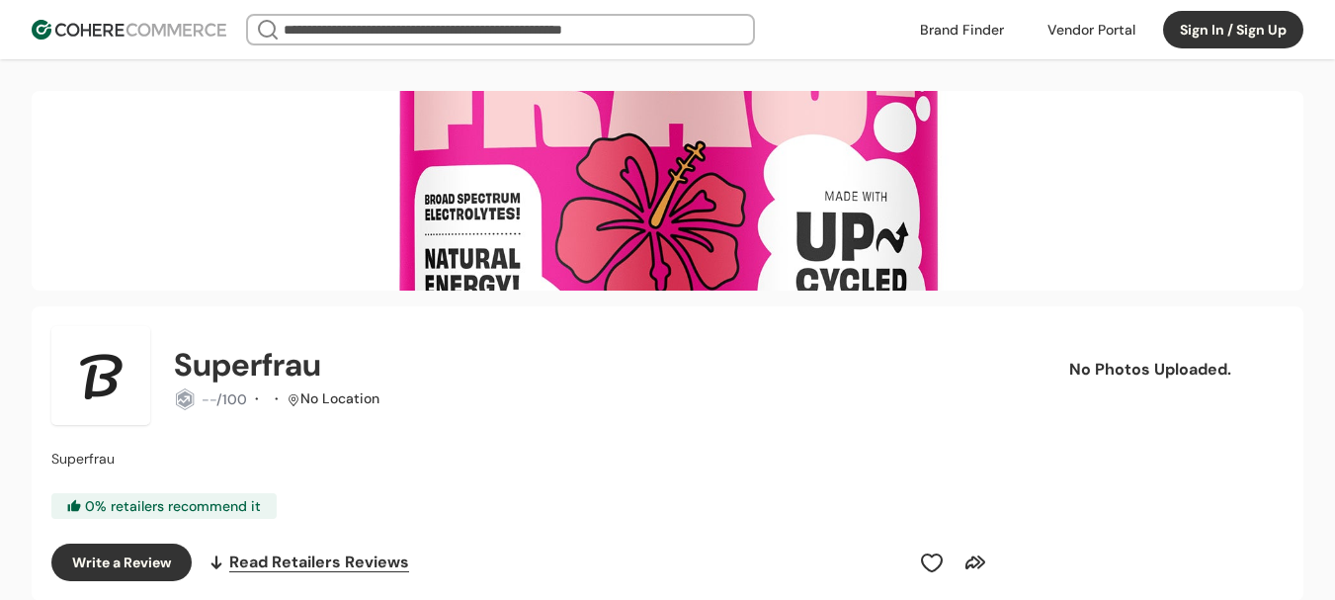 The width and height of the screenshot is (1335, 600). What do you see at coordinates (122, 562) in the screenshot?
I see `a: Write a Review` at bounding box center [122, 562].